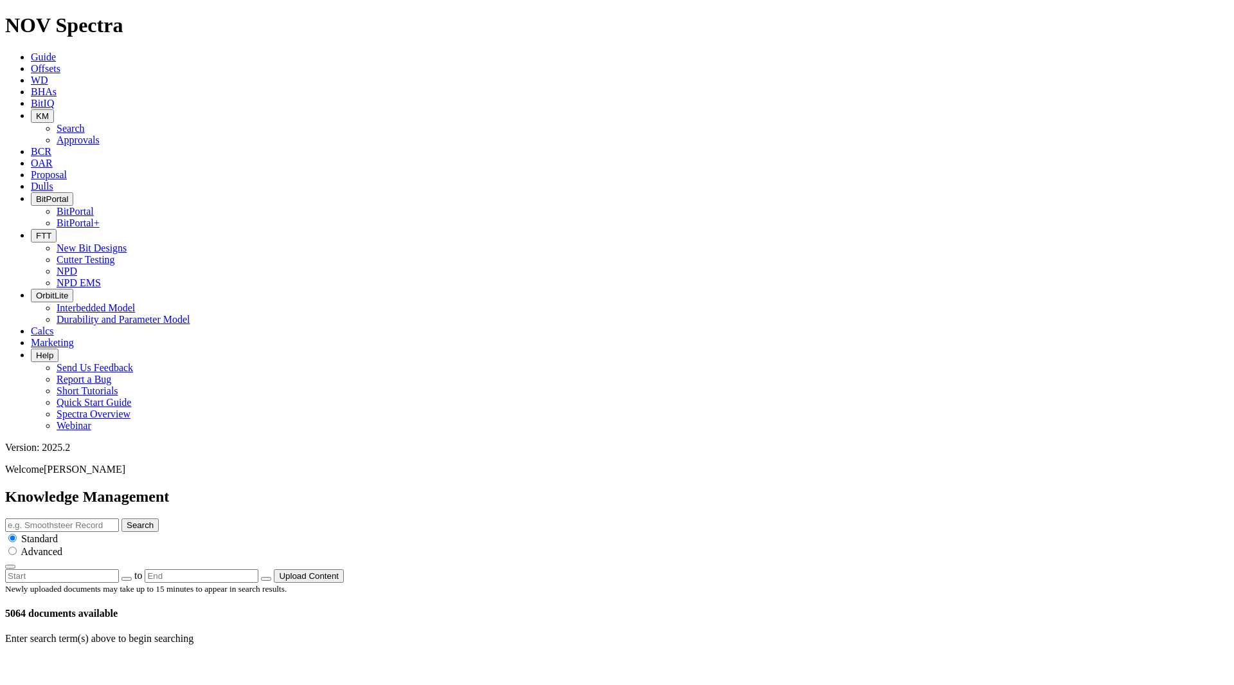 Image resolution: width=1234 pixels, height=685 pixels. Describe the element at coordinates (67, 271) in the screenshot. I see `a: NPD` at that location.